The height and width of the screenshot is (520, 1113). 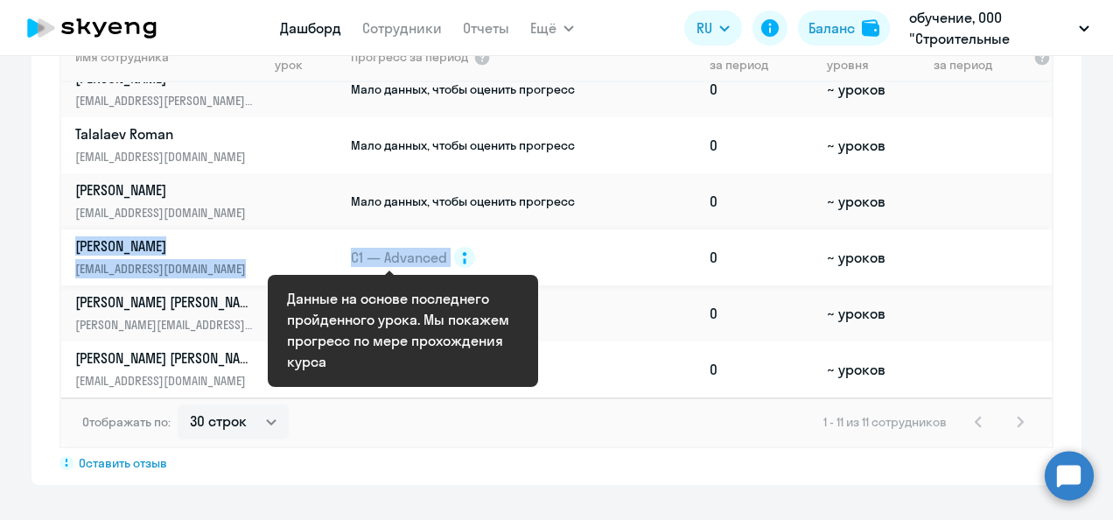 What do you see at coordinates (843, 28) in the screenshot?
I see `a: Балансbalance` at bounding box center [843, 28].